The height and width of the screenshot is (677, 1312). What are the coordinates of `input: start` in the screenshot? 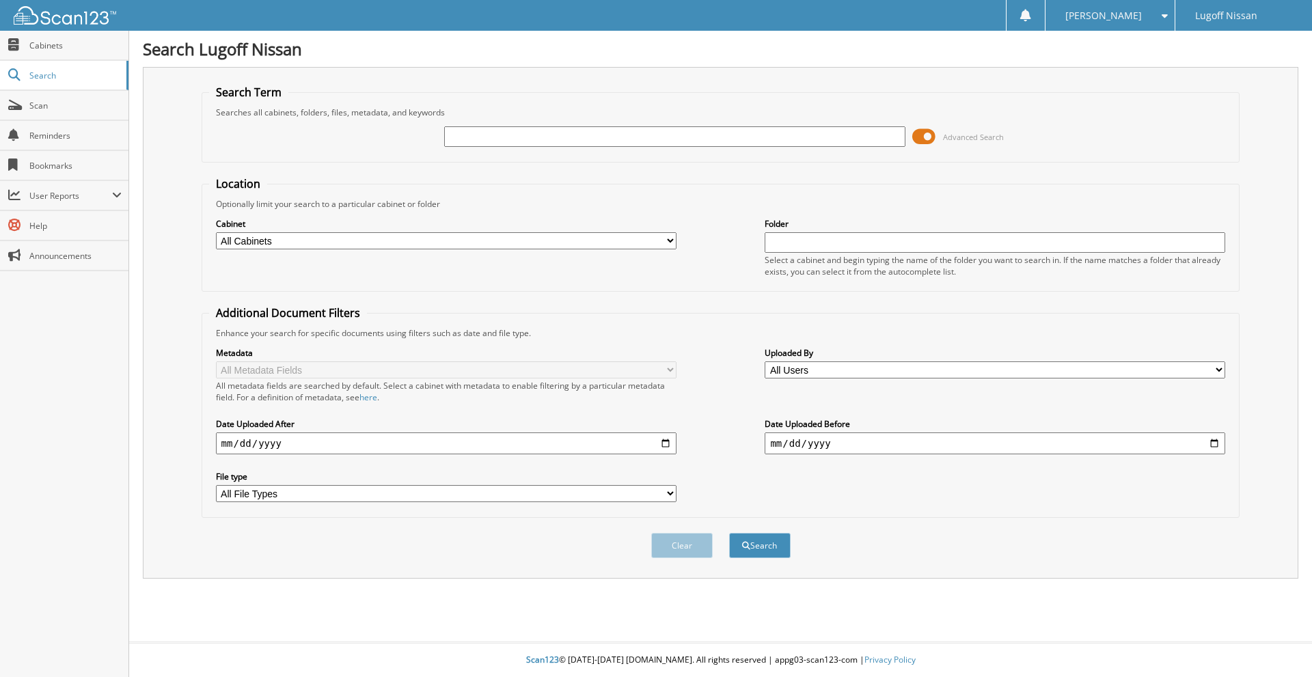 It's located at (446, 444).